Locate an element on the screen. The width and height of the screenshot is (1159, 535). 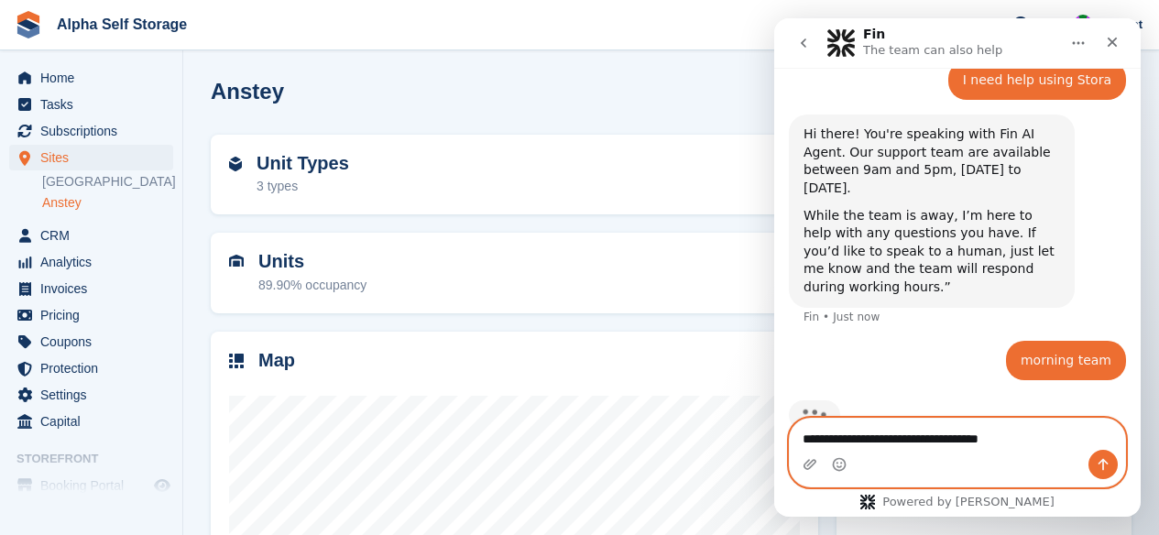
button: Home is located at coordinates (304, 25).